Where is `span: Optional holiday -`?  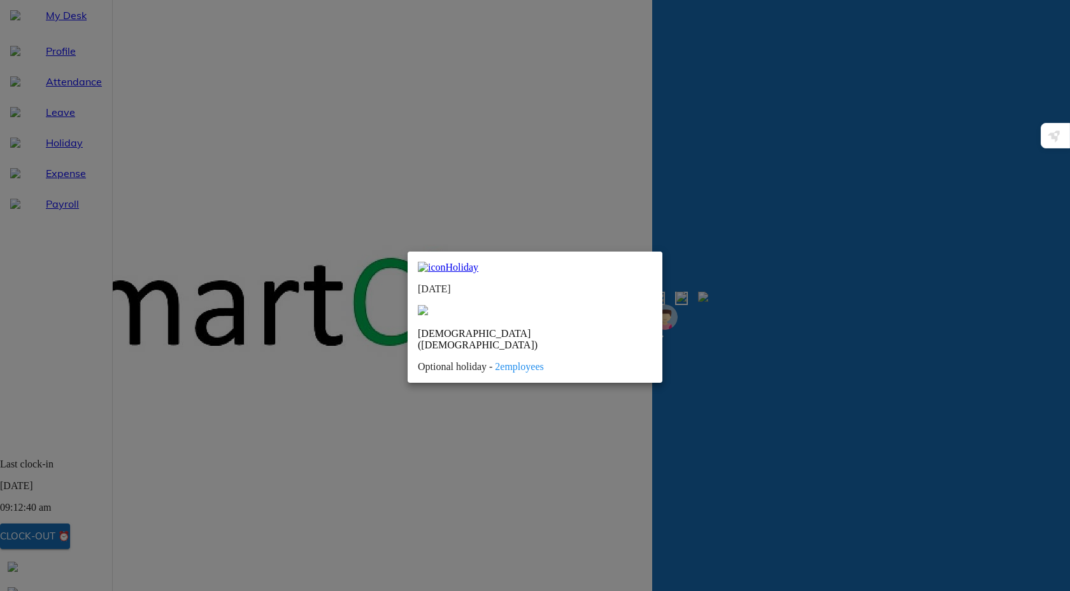 span: Optional holiday - is located at coordinates (481, 366).